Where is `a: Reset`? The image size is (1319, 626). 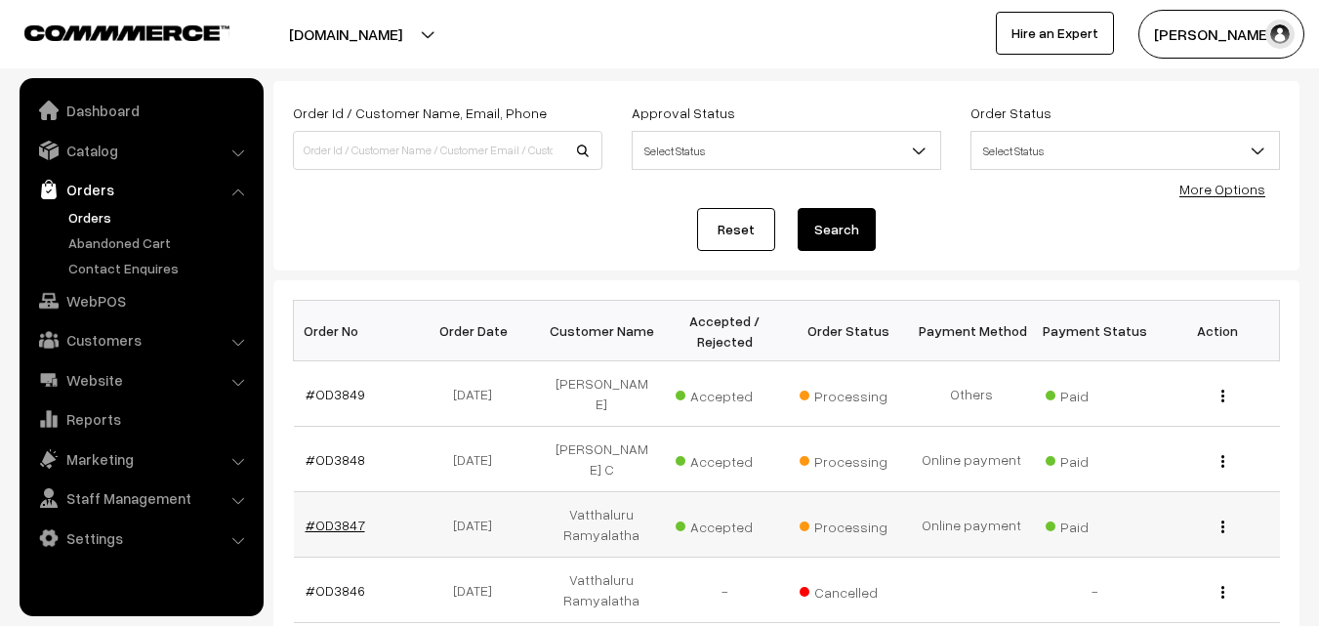
a: Reset is located at coordinates (736, 229).